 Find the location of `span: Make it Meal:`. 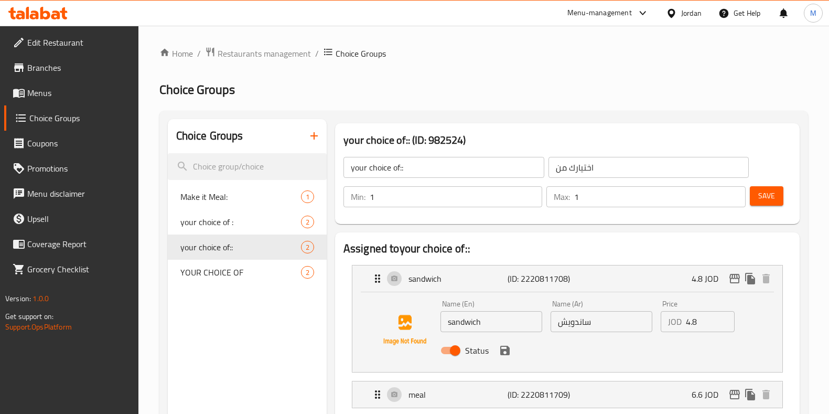

span: Make it Meal: is located at coordinates (241, 197).